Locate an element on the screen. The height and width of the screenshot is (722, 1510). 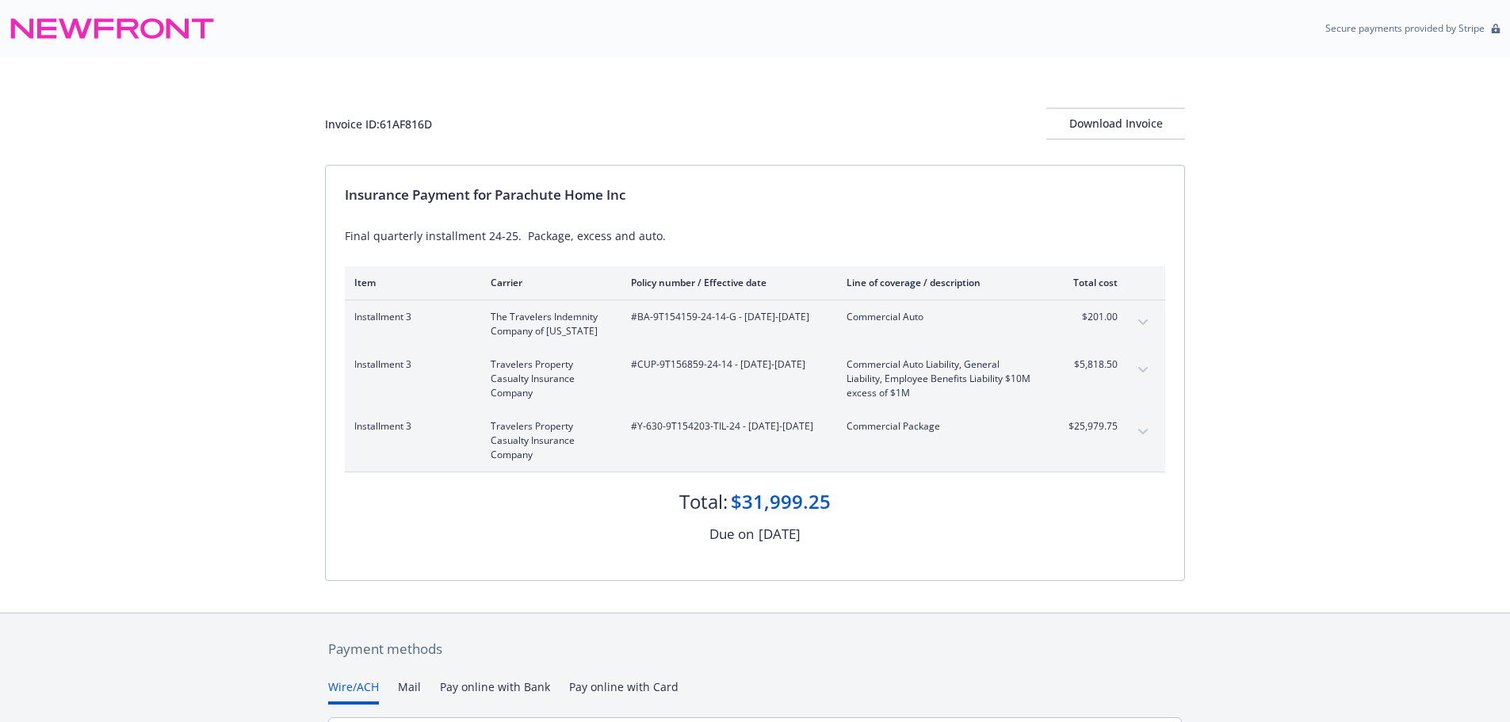
div: Line of coverage / description is located at coordinates (939, 282).